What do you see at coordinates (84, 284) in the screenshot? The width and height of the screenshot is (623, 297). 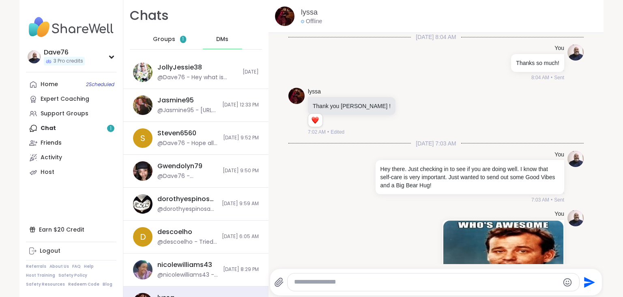 I see `a: Redeem Code` at bounding box center [84, 284].